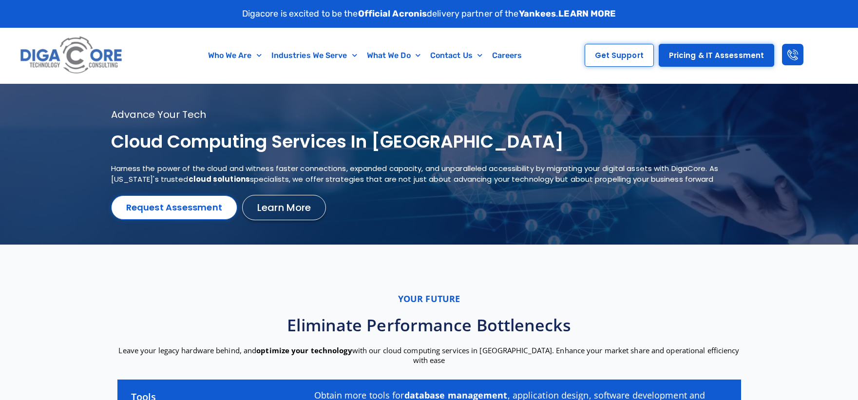 This screenshot has width=858, height=400. Describe the element at coordinates (716, 55) in the screenshot. I see `span: Pricing & IT Assessment` at that location.